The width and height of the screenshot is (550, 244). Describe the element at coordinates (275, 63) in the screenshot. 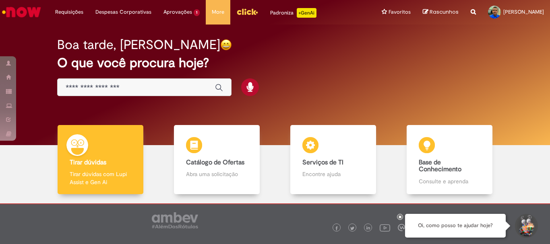

I see `h2: O que você procura hoje?` at that location.